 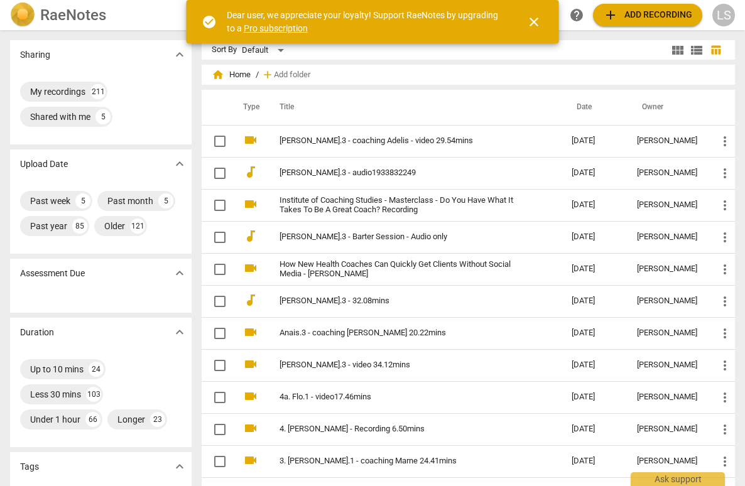 I want to click on div: My recordings, so click(x=58, y=92).